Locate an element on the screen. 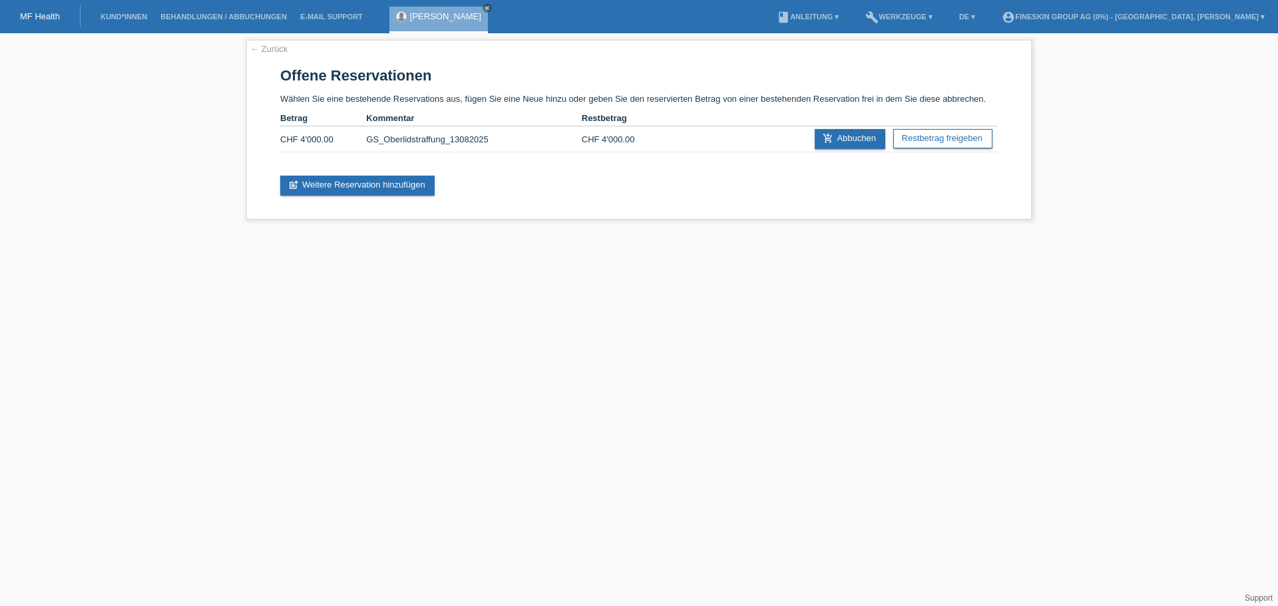 This screenshot has width=1278, height=606. a: E-Mail Support is located at coordinates (331, 17).